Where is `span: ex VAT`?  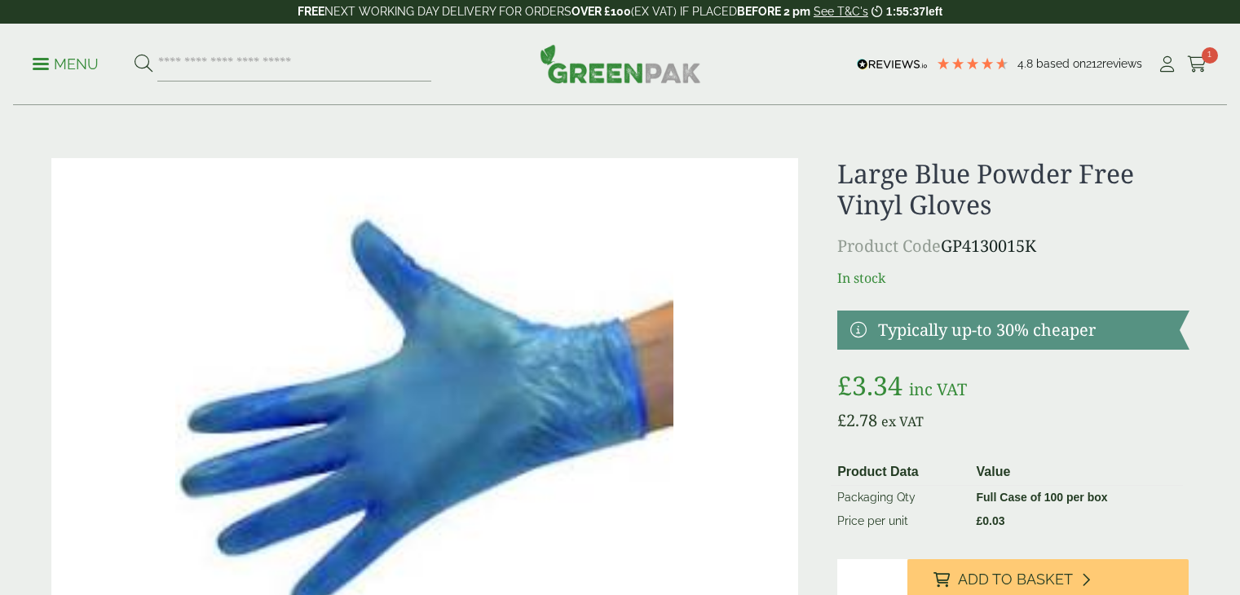
span: ex VAT is located at coordinates (903, 422).